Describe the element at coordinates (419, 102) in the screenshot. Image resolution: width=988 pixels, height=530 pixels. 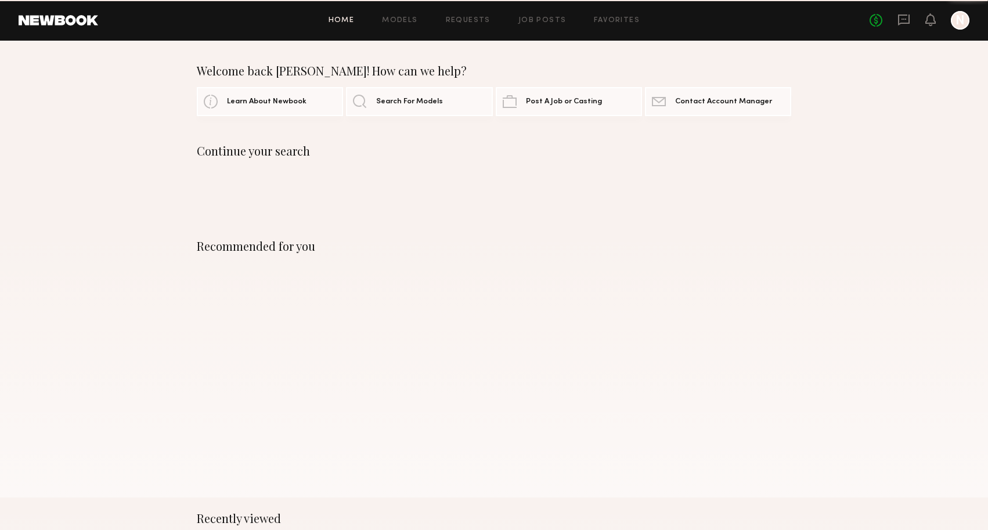
I see `a: Search For Models` at that location.